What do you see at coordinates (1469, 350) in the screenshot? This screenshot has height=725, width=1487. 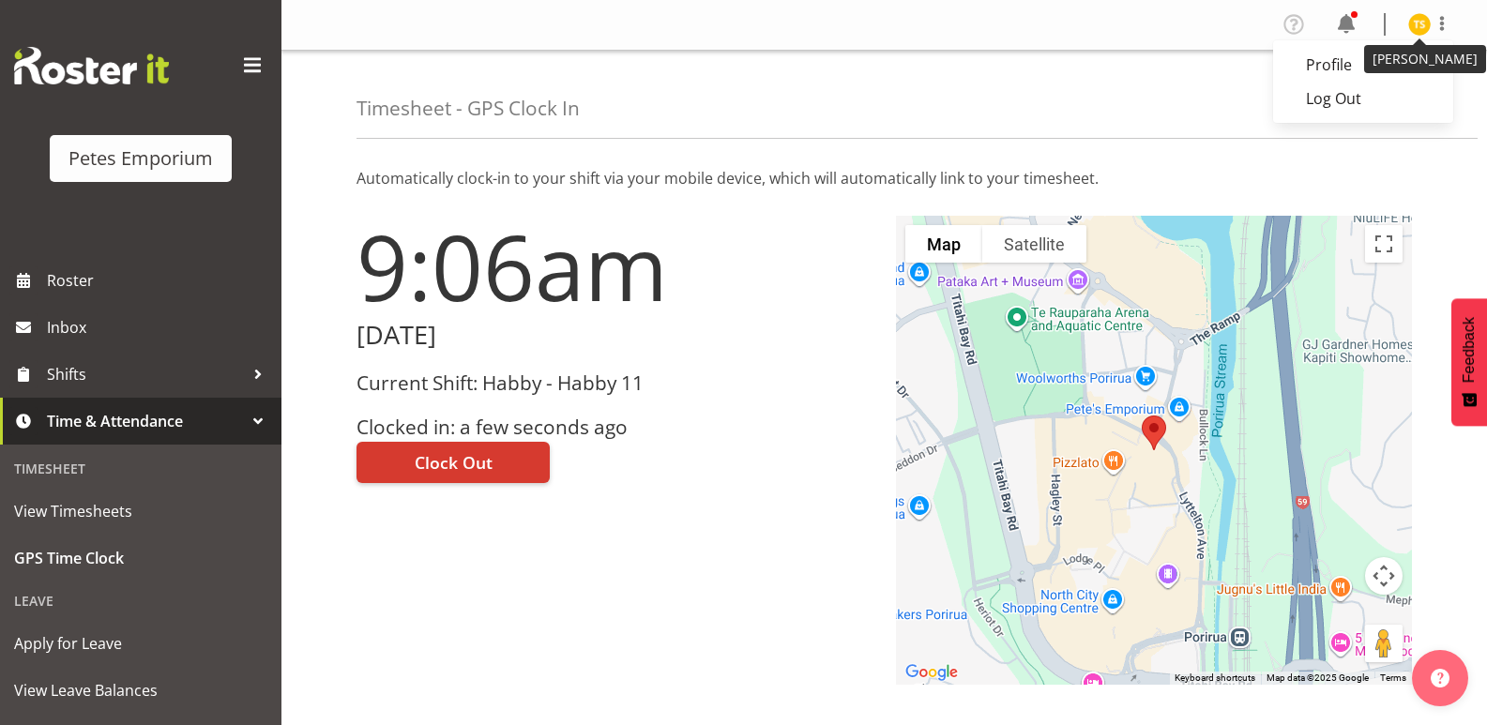 I see `span: Feedback` at bounding box center [1469, 350].